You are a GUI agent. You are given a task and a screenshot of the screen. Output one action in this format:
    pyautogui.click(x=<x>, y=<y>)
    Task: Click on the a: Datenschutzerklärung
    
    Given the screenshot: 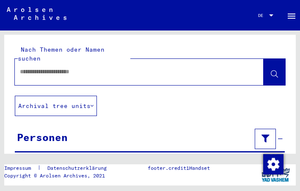 What is the action you would take?
    pyautogui.click(x=79, y=168)
    